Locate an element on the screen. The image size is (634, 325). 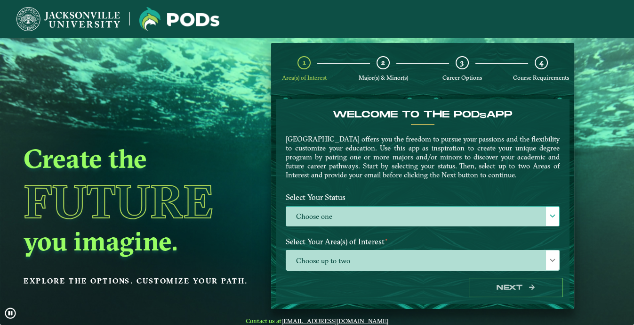
h2: Create the is located at coordinates (136, 158).